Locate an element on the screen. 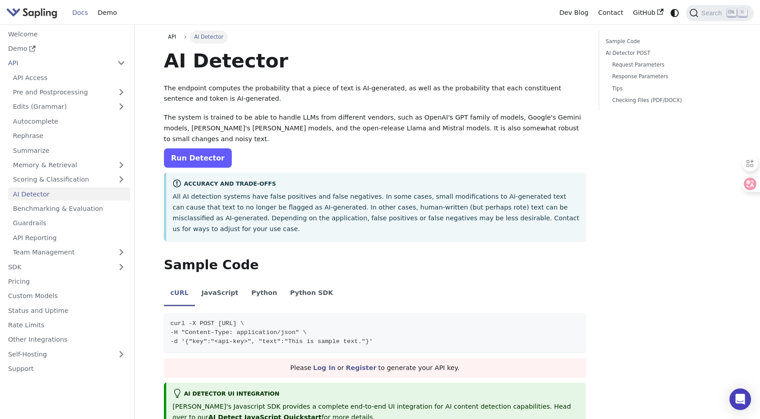 Image resolution: width=760 pixels, height=419 pixels. h2: Sample Code is located at coordinates (375, 265).